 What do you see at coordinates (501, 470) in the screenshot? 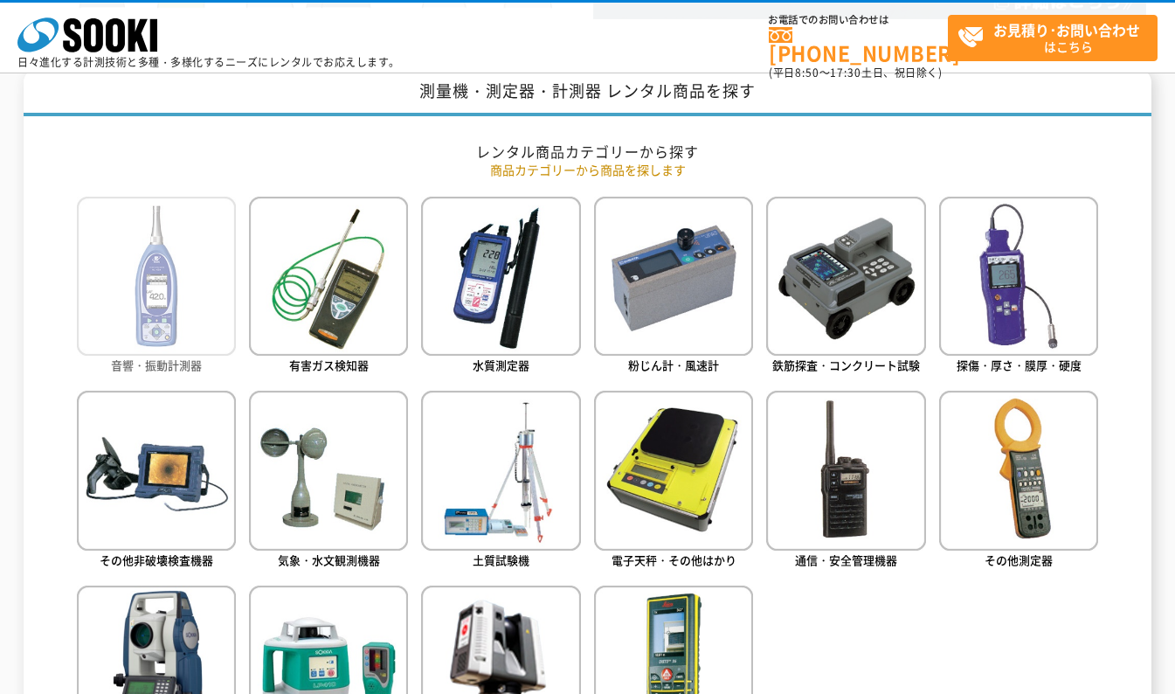
I see `img: 土質試験機` at bounding box center [501, 470].